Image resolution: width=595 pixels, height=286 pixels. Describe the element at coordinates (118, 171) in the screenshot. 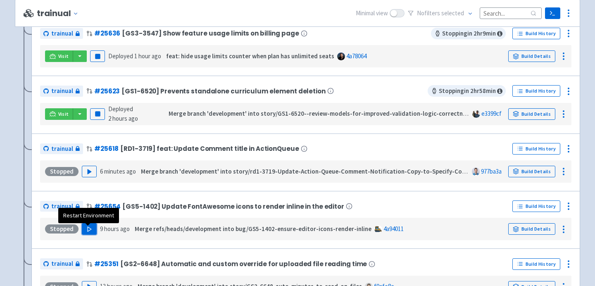

I see `time: 6 minutes ago` at that location.